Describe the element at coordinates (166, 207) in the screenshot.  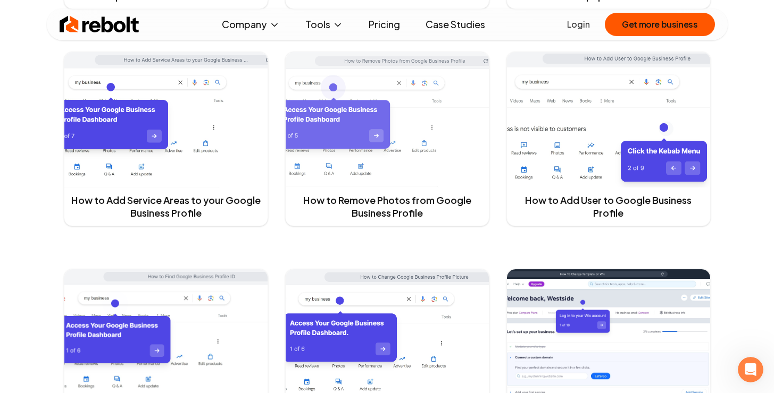
I see `a: How to Add Service Areas to your Google Business Profile` at that location.